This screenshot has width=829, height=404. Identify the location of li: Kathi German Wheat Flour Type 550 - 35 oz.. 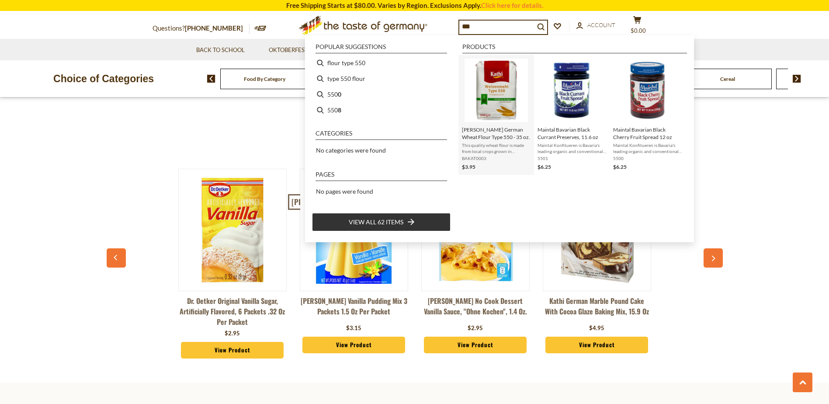
(496, 115).